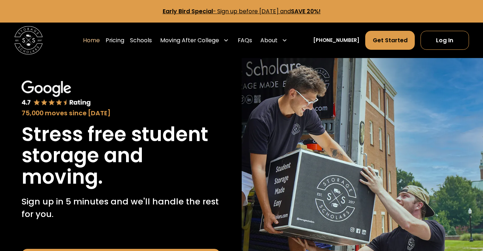 The height and width of the screenshot is (251, 483). What do you see at coordinates (28, 40) in the screenshot?
I see `img: Storage Scholars main logo` at bounding box center [28, 40].